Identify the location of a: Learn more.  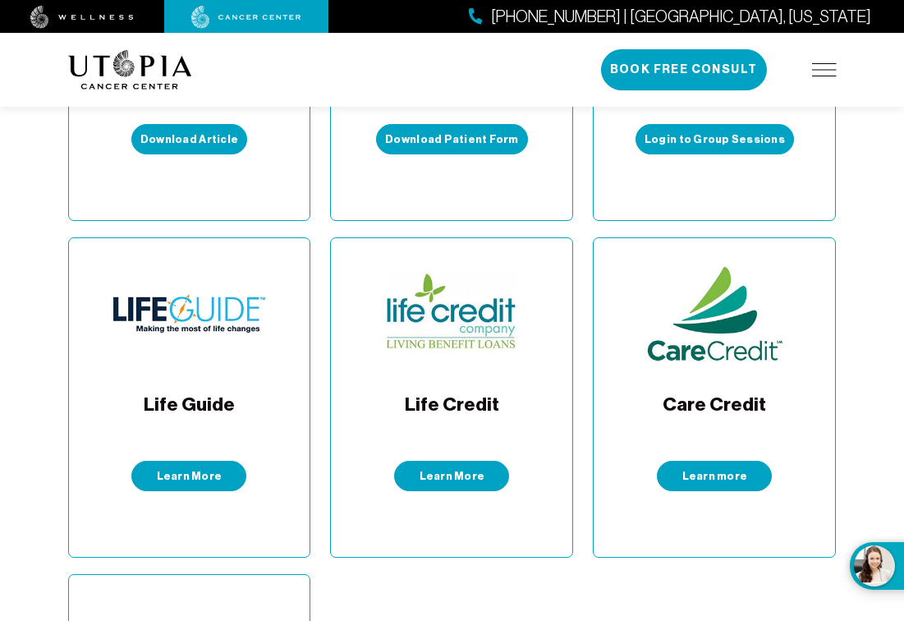
(715, 476).